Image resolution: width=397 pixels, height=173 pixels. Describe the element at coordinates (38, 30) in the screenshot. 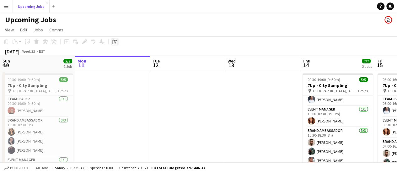

I see `span: Jobs` at that location.